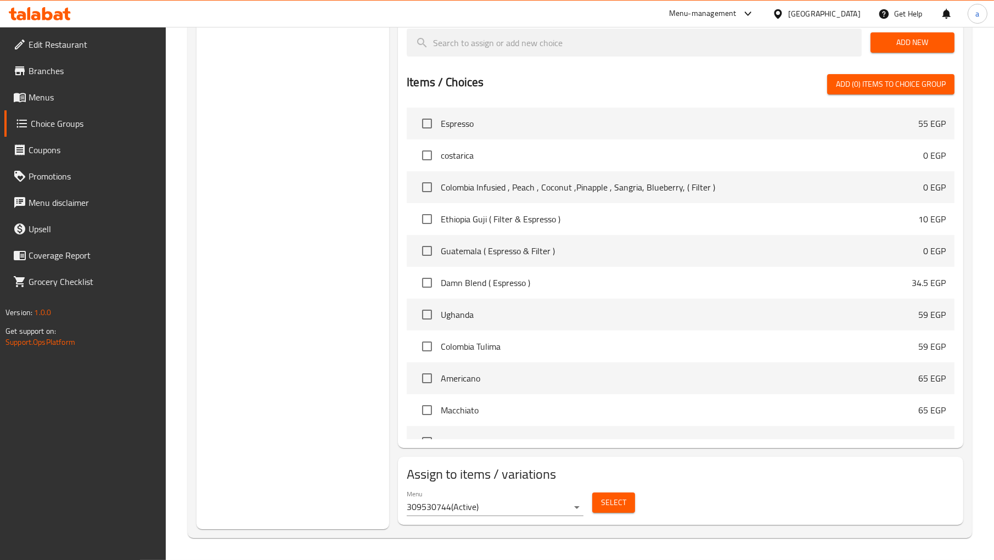 This screenshot has width=994, height=560. I want to click on p: 55 EGP, so click(932, 123).